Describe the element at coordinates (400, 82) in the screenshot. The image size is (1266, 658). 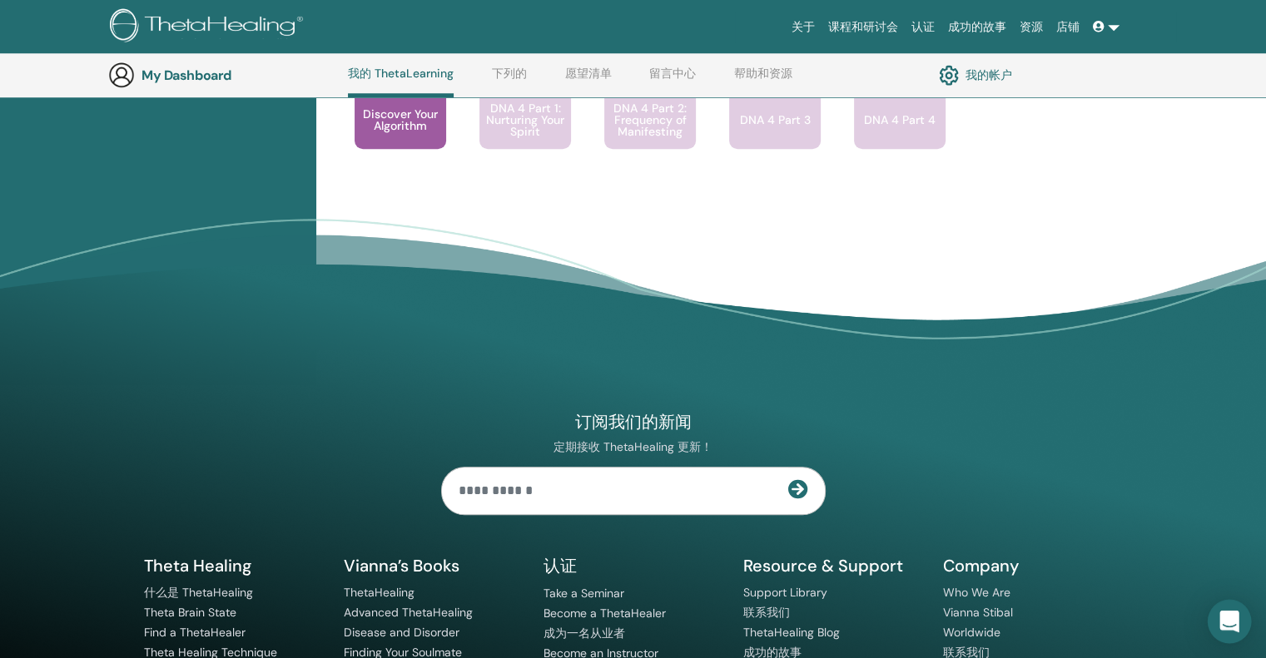
I see `a: 我的 ThetaLearning` at that location.